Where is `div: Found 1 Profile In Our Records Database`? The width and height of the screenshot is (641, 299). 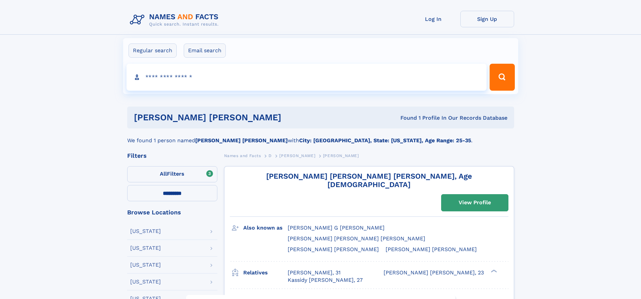
div: Found 1 Profile In Our Records Database is located at coordinates (424, 118).